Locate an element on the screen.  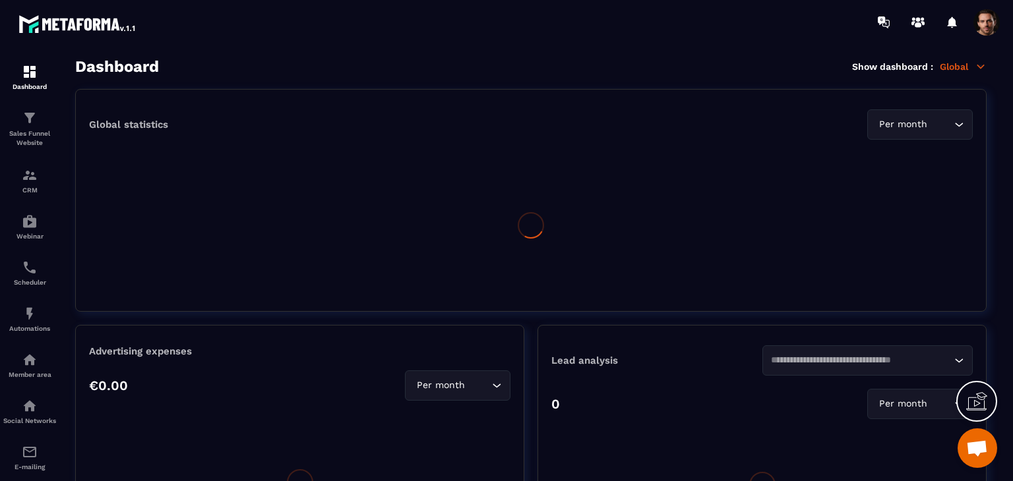
a: schedulerschedulerScheduler is located at coordinates (30, 273).